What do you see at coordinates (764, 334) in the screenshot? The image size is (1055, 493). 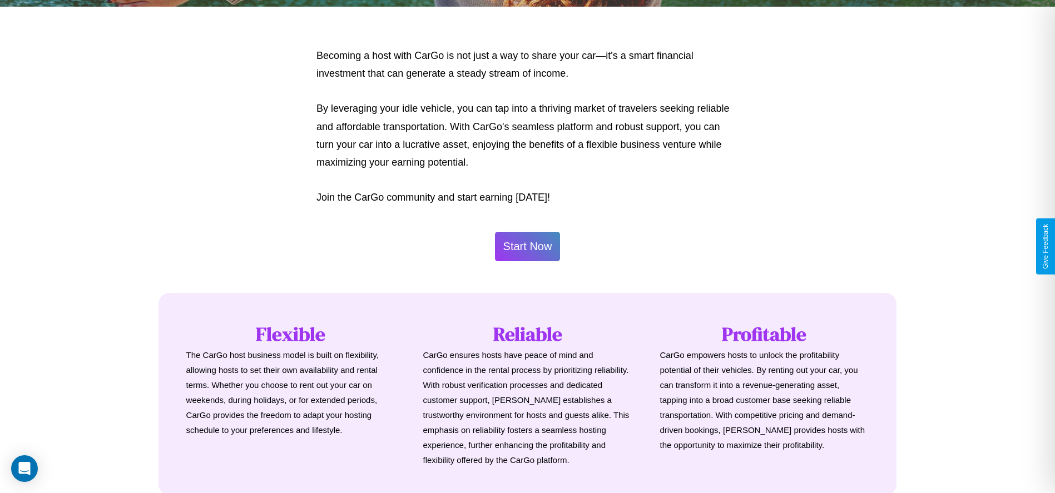 I see `h1: Profitable` at bounding box center [764, 334].